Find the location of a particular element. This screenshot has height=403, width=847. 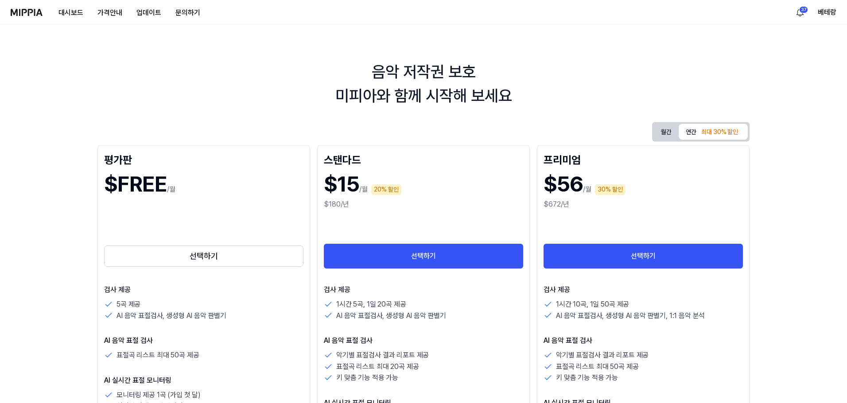

p: 표절곡 리스트 최대 20곡 제공 is located at coordinates (377, 367).